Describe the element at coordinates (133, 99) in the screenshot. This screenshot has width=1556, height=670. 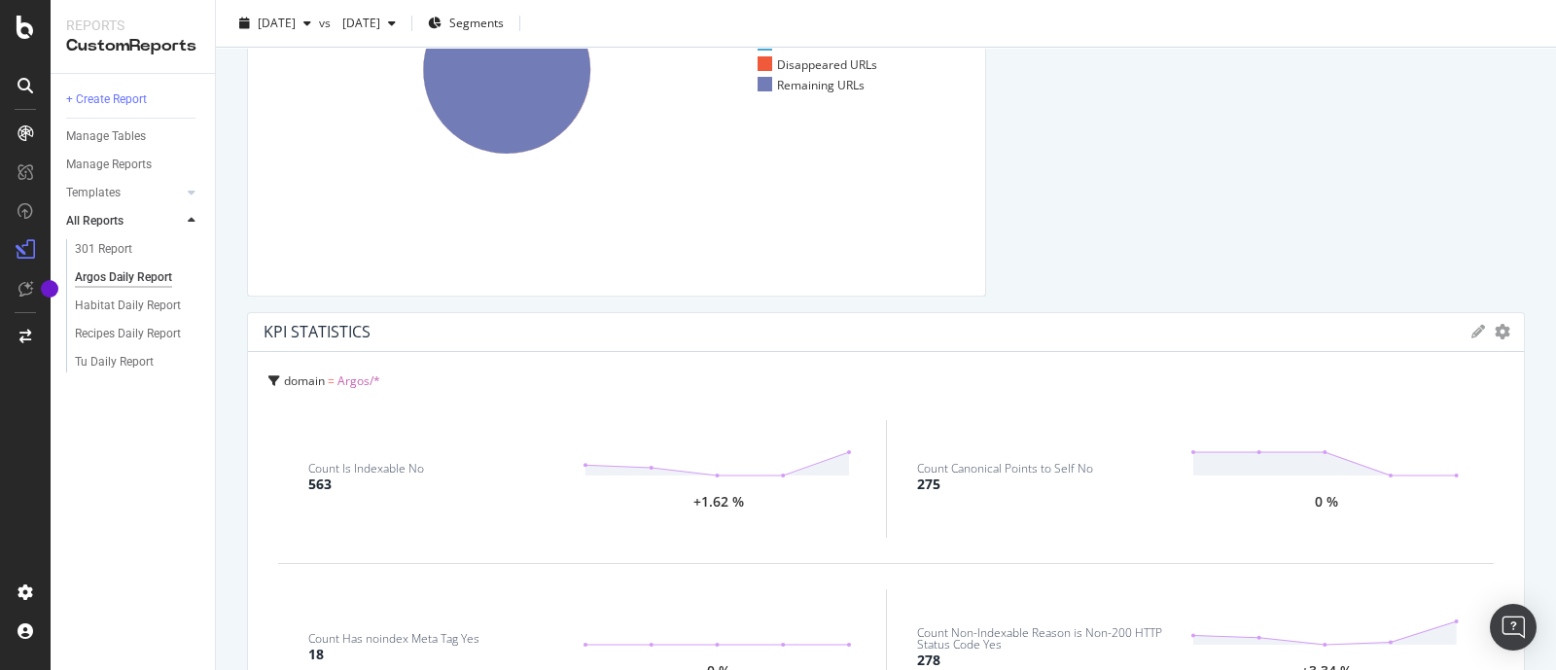
I see `a: + Create Report` at that location.